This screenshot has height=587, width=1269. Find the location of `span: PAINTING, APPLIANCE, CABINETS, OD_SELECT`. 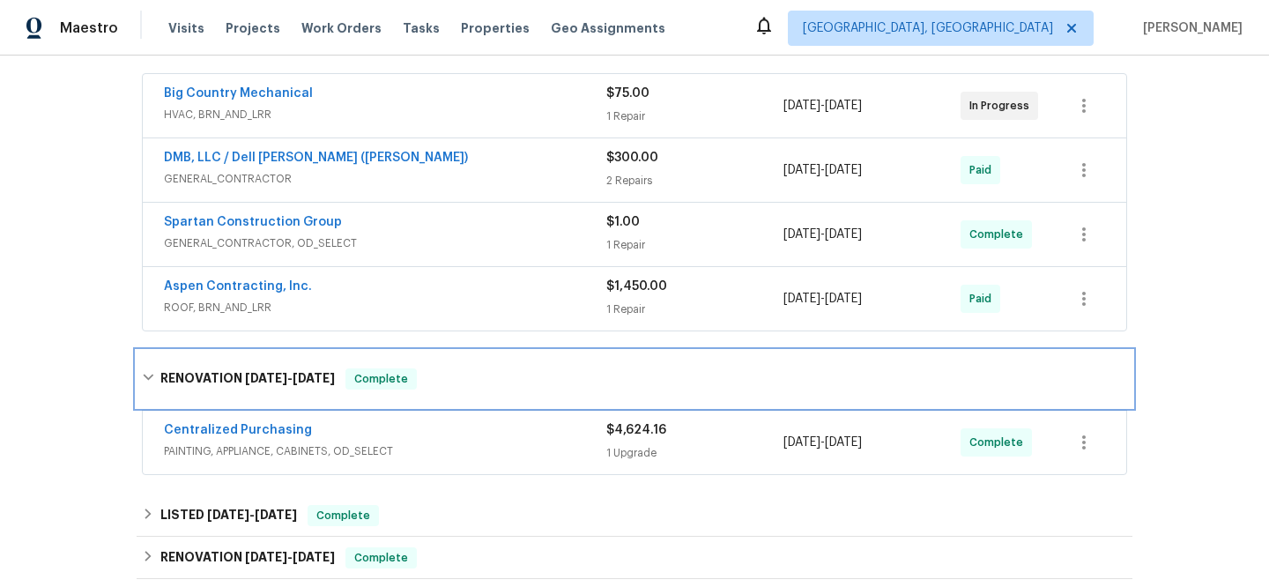

span: PAINTING, APPLIANCE, CABINETS, OD_SELECT is located at coordinates (385, 451).